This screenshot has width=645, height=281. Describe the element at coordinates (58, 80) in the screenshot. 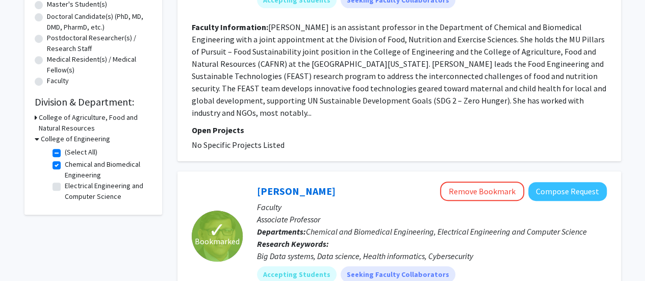

I see `label: Faculty` at that location.